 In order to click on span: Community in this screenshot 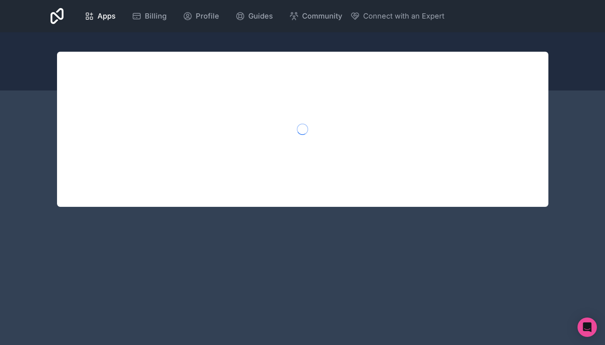, I will do `click(322, 16)`.